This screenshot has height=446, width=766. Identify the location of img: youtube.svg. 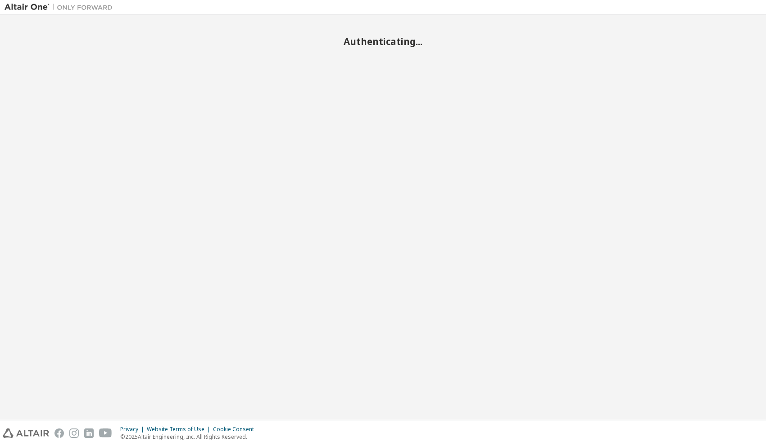
(105, 433).